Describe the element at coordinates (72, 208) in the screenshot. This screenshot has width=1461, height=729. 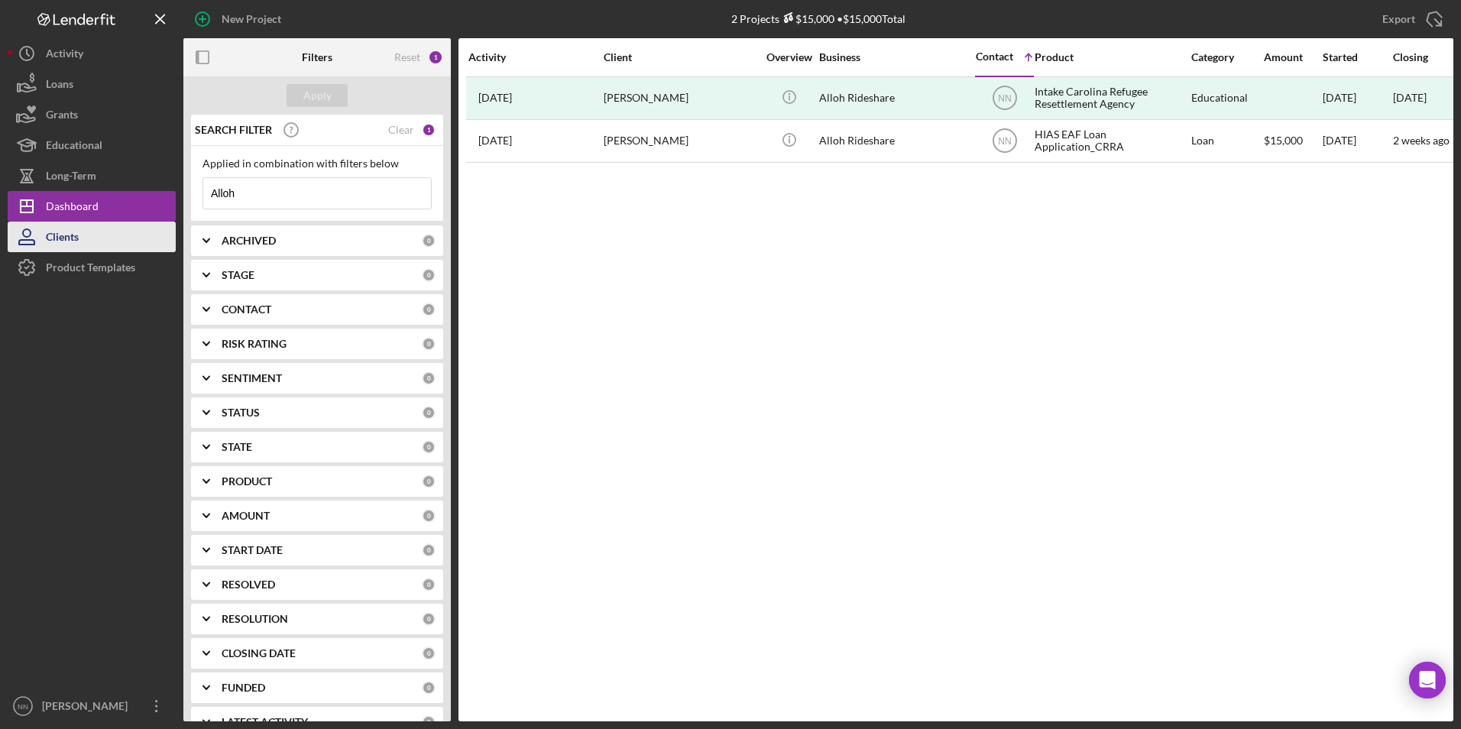
I see `div: Dashboard` at that location.